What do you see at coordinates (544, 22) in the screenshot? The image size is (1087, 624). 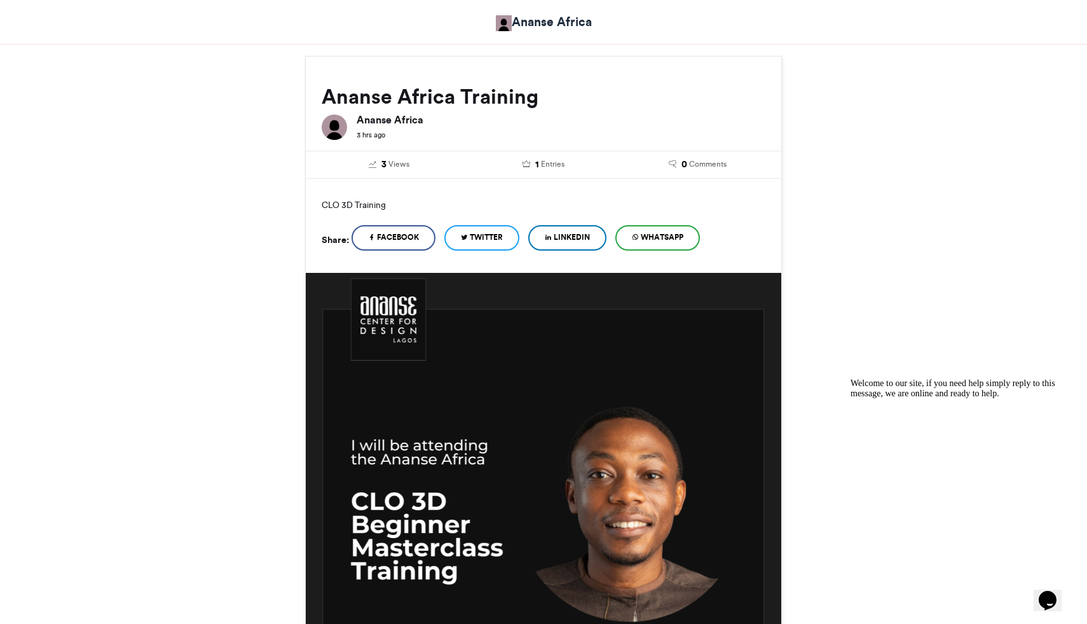 I see `a: Ananse Africa` at bounding box center [544, 22].